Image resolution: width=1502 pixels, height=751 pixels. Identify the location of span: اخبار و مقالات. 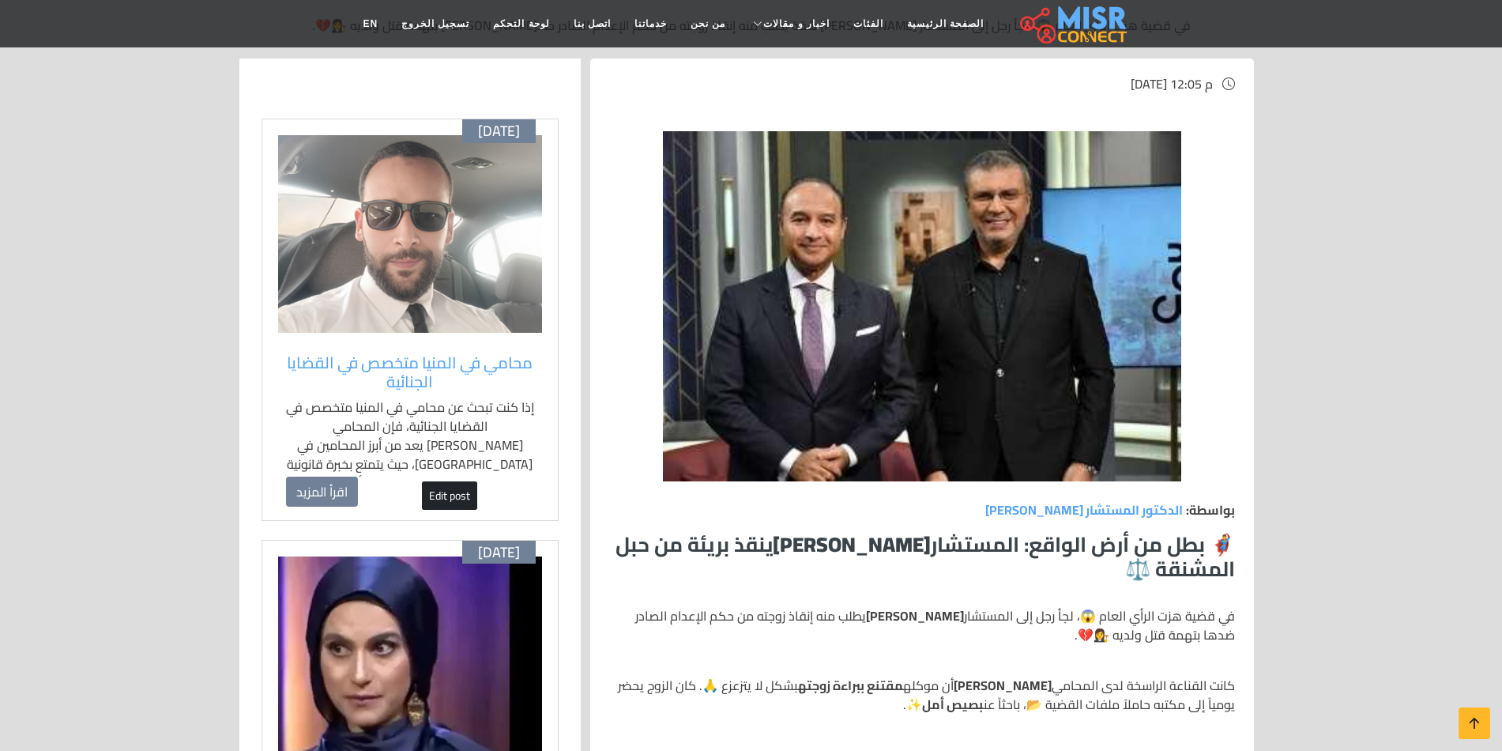
(797, 24).